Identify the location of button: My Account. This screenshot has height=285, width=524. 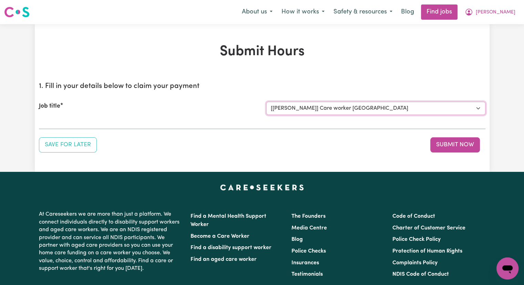
(490, 12).